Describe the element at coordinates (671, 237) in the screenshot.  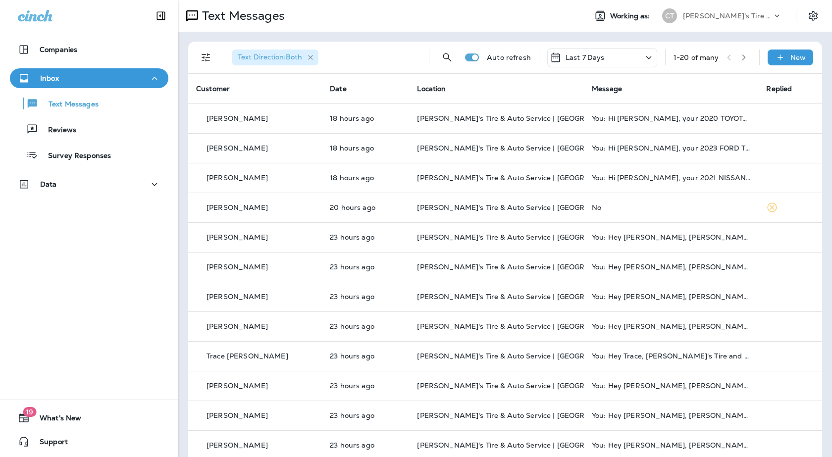
I see `div: You: Hey Arselle, Chabill's Tire and Auto Service would love to help keep your vehicle in top sha...` at that location.